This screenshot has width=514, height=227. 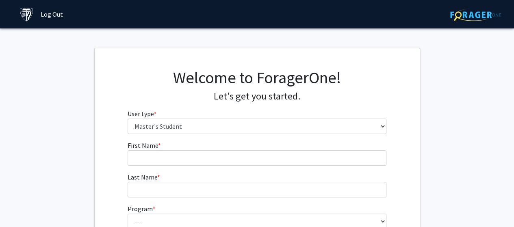 What do you see at coordinates (142, 177) in the screenshot?
I see `span: Last Name` at bounding box center [142, 177].